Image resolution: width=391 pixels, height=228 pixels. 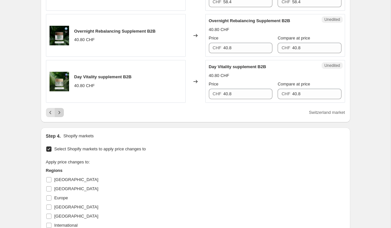 What do you see at coordinates (55, 112) in the screenshot?
I see `nav: Pagination` at bounding box center [55, 112].